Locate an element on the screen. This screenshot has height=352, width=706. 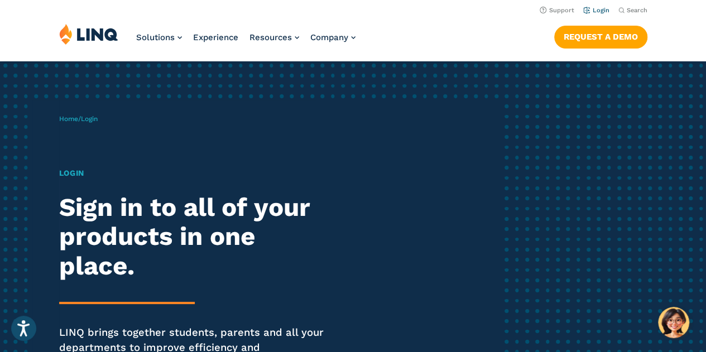
a: Request a Demo is located at coordinates (600, 37).